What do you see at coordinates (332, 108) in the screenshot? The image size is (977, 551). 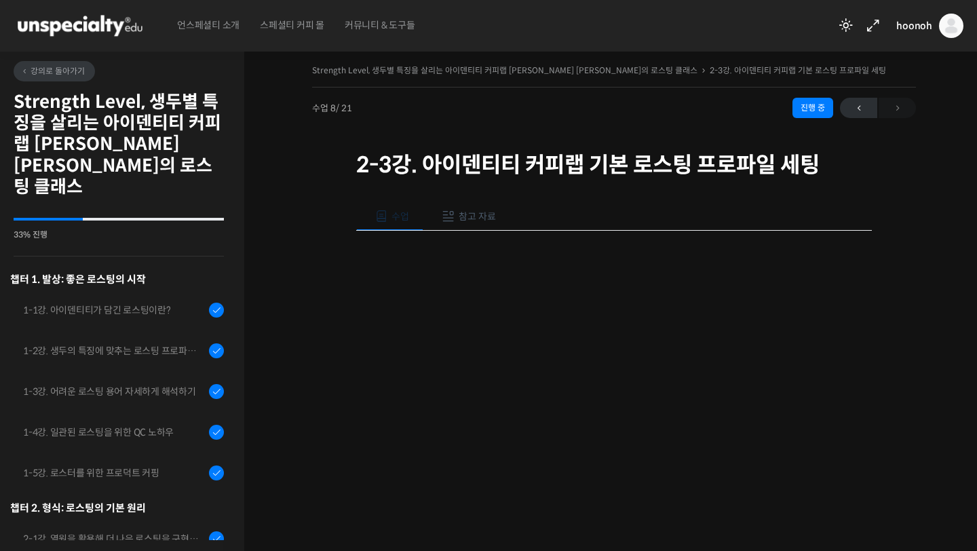 I see `span: 수업 8` at bounding box center [332, 108].